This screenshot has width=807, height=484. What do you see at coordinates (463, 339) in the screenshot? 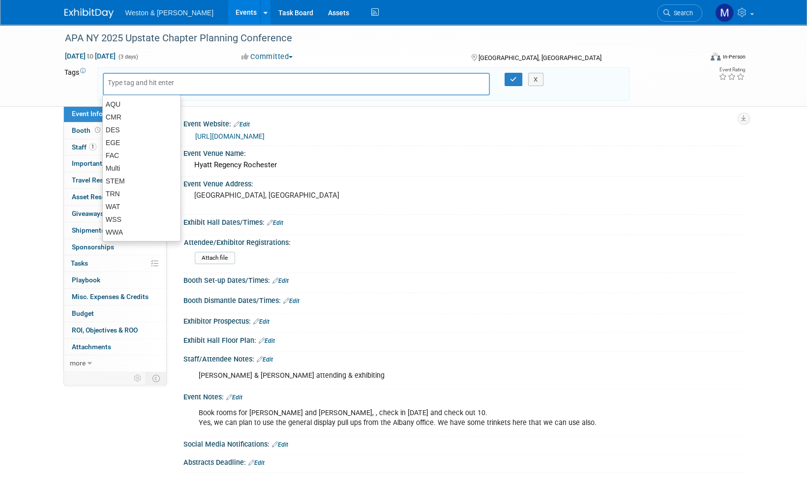
I see `div: Exhibit Hall Floor Plan:` at bounding box center [463, 339].